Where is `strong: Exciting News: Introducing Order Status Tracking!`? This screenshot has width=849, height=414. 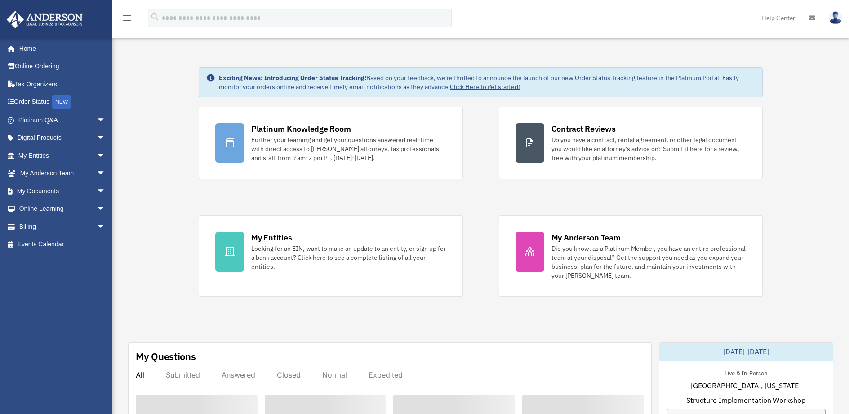
strong: Exciting News: Introducing Order Status Tracking! is located at coordinates (293, 78).